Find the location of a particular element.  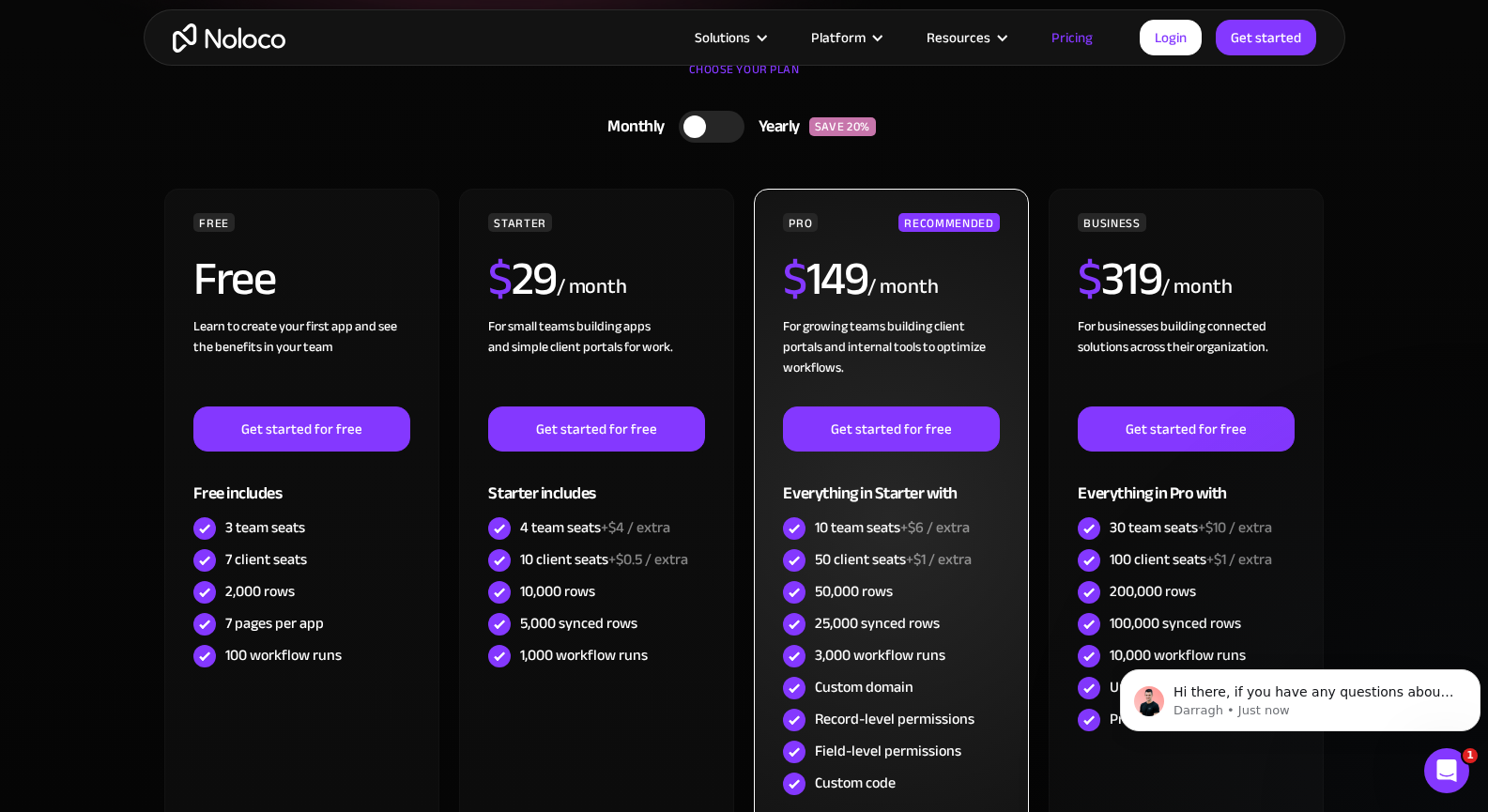

div: BUSINESS is located at coordinates (1112, 222).